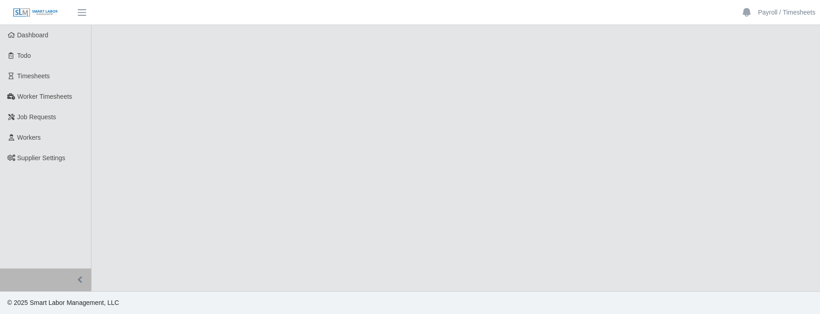 The image size is (820, 314). I want to click on span: Dashboard, so click(33, 35).